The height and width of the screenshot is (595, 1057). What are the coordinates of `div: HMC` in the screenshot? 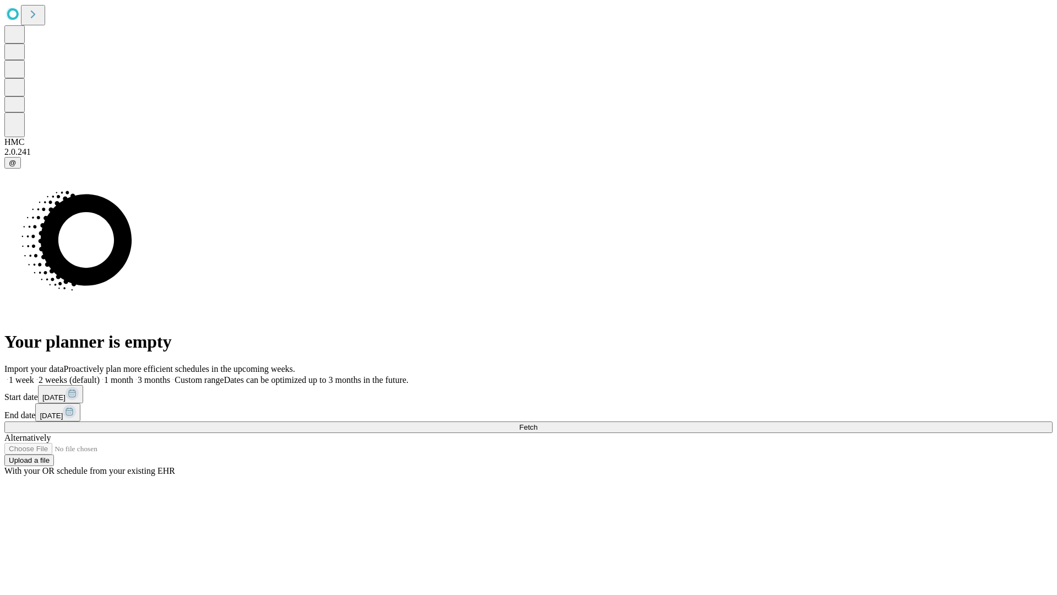 It's located at (528, 142).